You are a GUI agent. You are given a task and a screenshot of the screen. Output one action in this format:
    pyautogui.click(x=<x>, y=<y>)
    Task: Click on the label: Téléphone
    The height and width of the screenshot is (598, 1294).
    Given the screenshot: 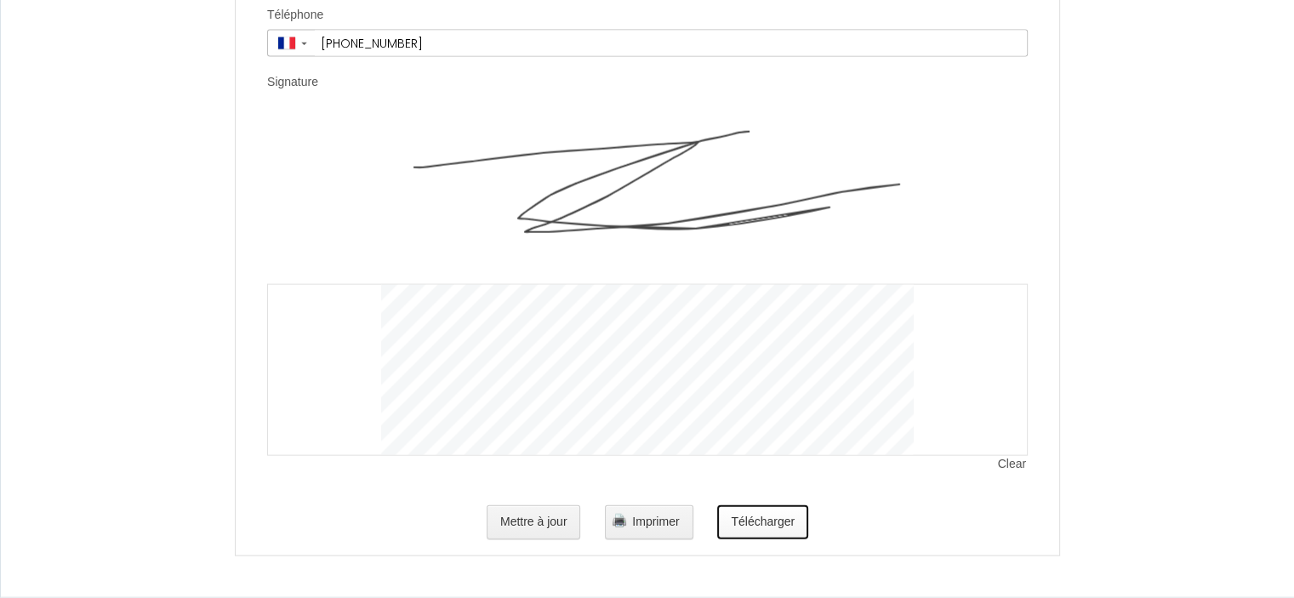 What is the action you would take?
    pyautogui.click(x=295, y=15)
    